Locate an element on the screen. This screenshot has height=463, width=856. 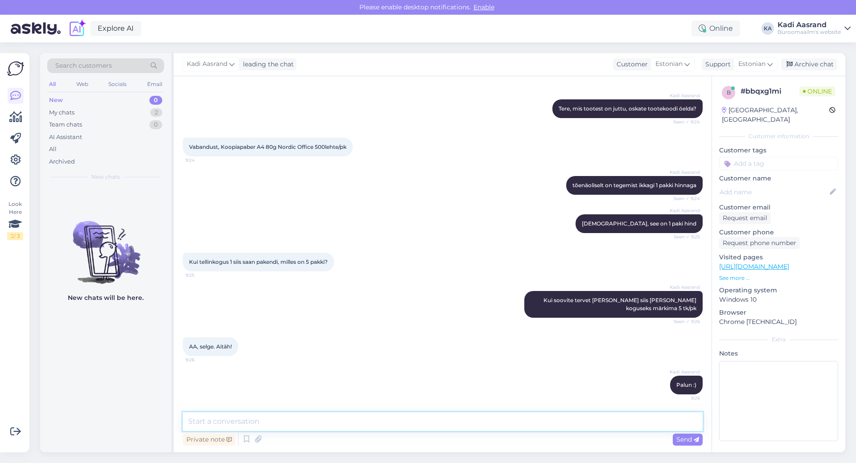
span: 9:24 is located at coordinates (202, 160).